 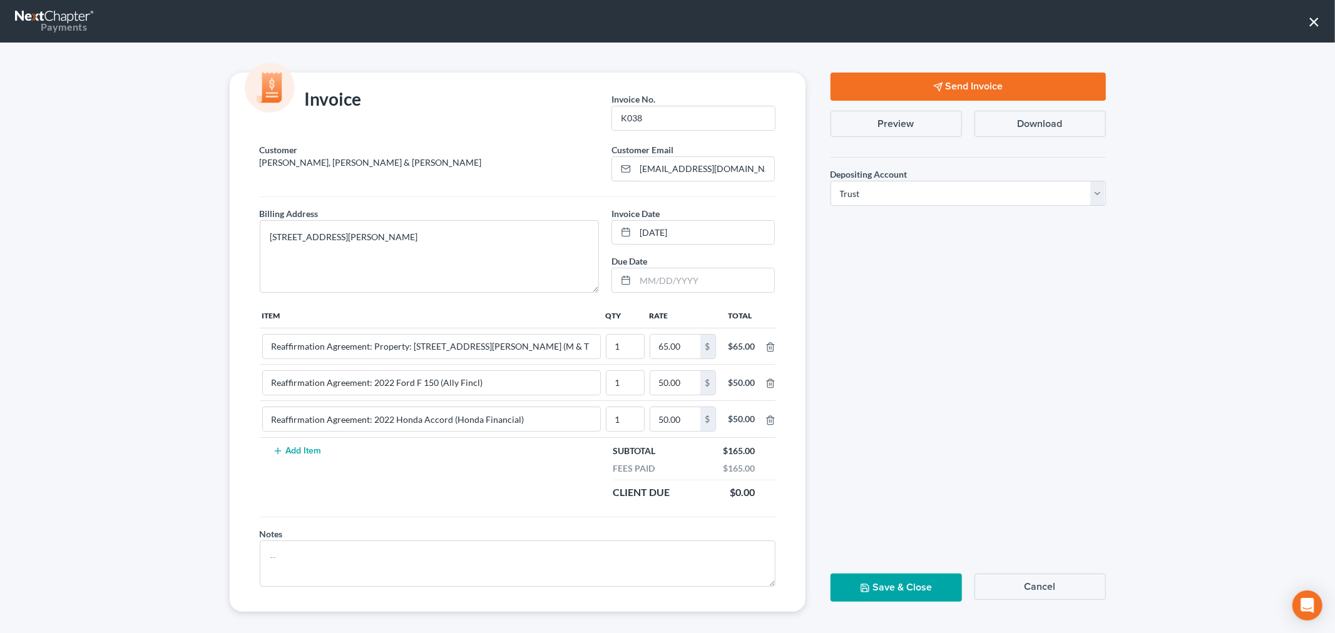 What do you see at coordinates (1307, 606) in the screenshot?
I see `div: Open Intercom Messenger` at bounding box center [1307, 606].